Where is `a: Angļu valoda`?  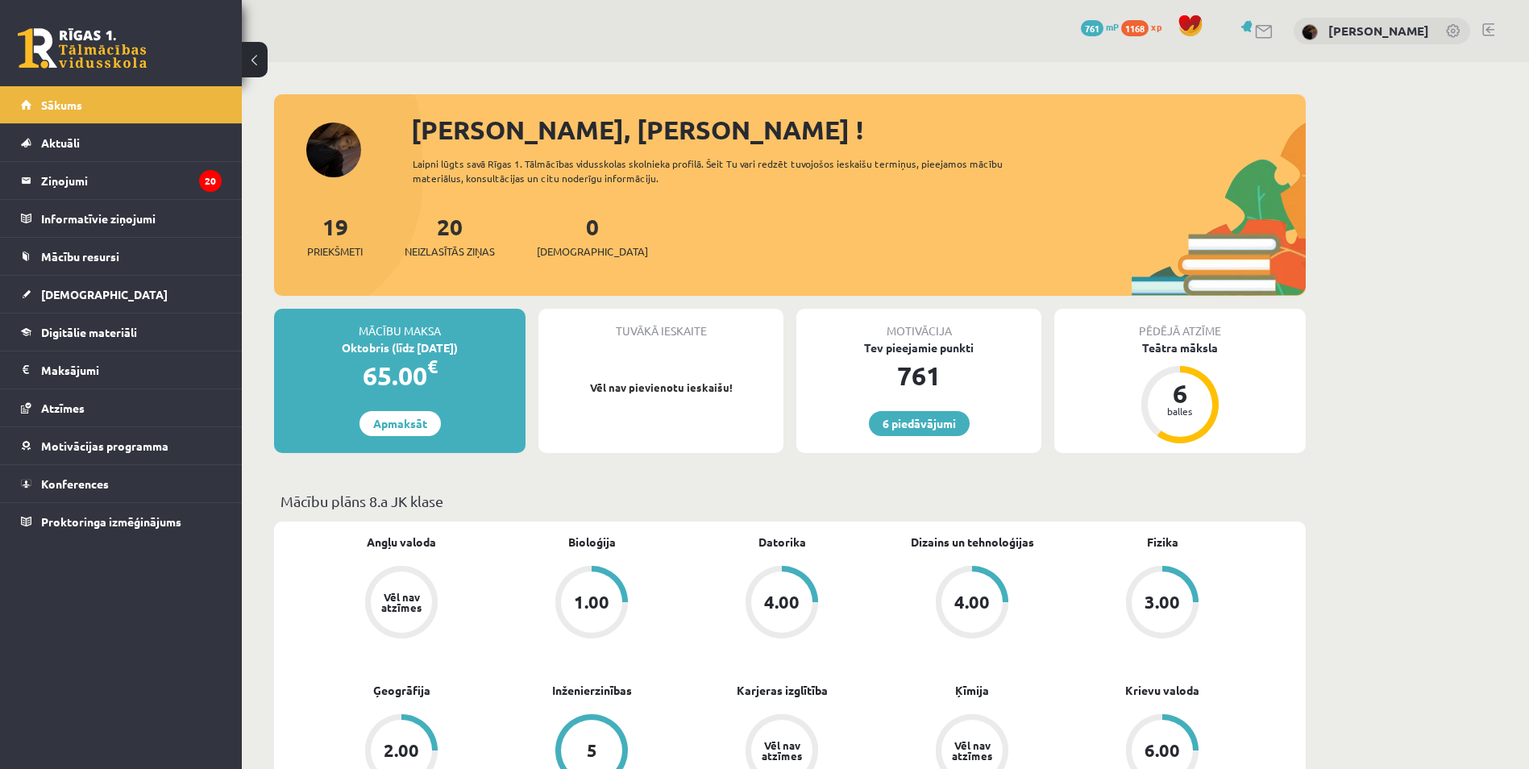
a: Angļu valoda is located at coordinates (401, 542).